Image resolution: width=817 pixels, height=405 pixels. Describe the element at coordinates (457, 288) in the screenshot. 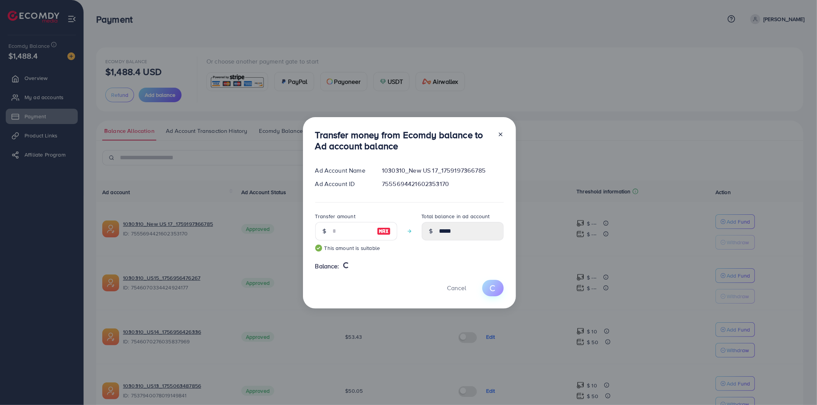

I see `button: Cancel` at that location.